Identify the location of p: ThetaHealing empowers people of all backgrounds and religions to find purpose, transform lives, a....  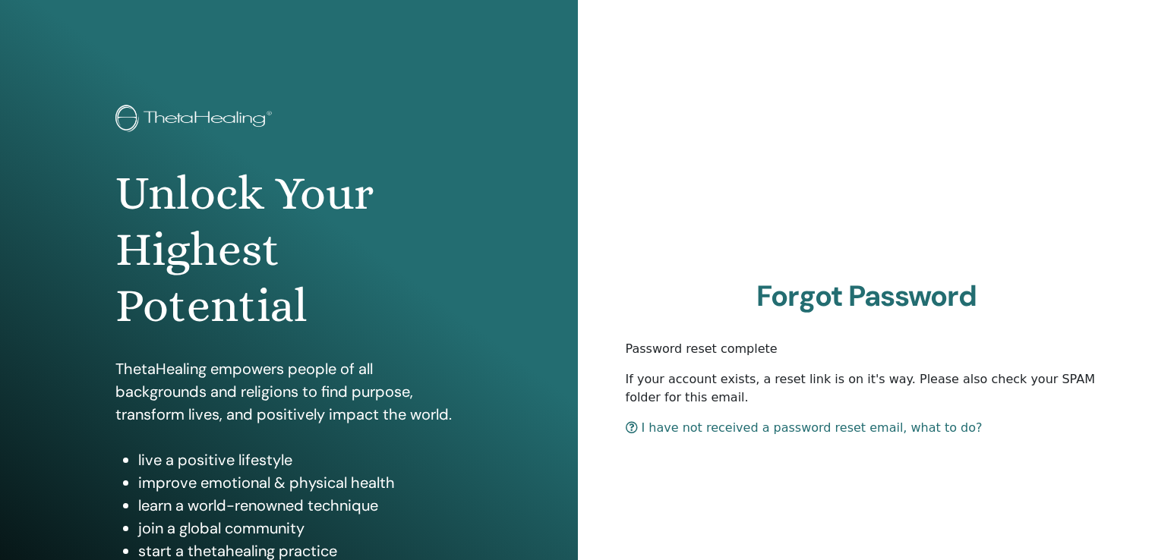
(289, 392).